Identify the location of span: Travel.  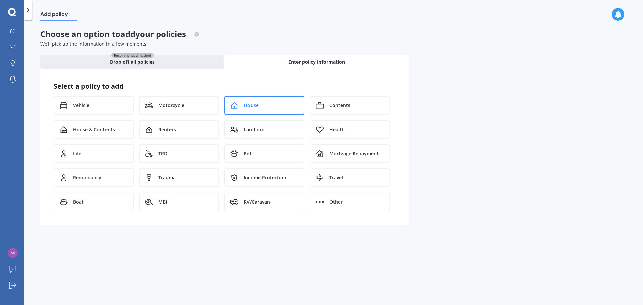
(336, 178).